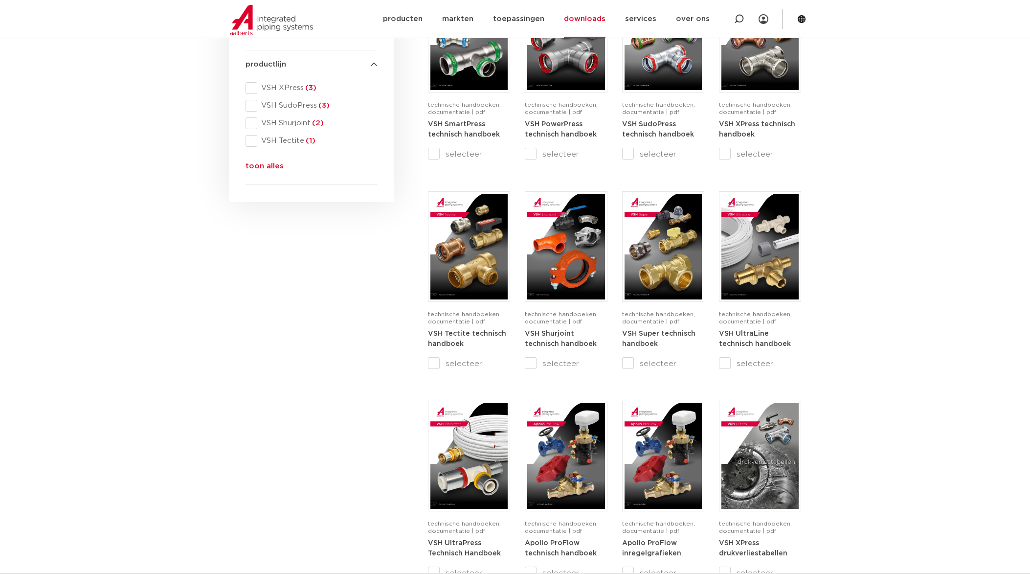 Image resolution: width=1030 pixels, height=574 pixels. Describe the element at coordinates (464, 548) in the screenshot. I see `a: VSH UltraPress Technisch Handboek` at that location.